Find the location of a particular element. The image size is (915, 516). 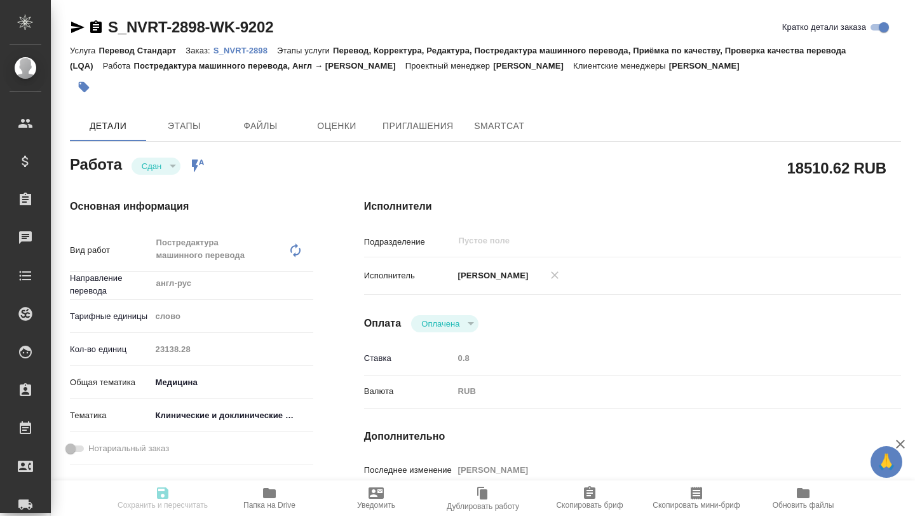

div: Клинические и доклинические исследования is located at coordinates (232, 416).